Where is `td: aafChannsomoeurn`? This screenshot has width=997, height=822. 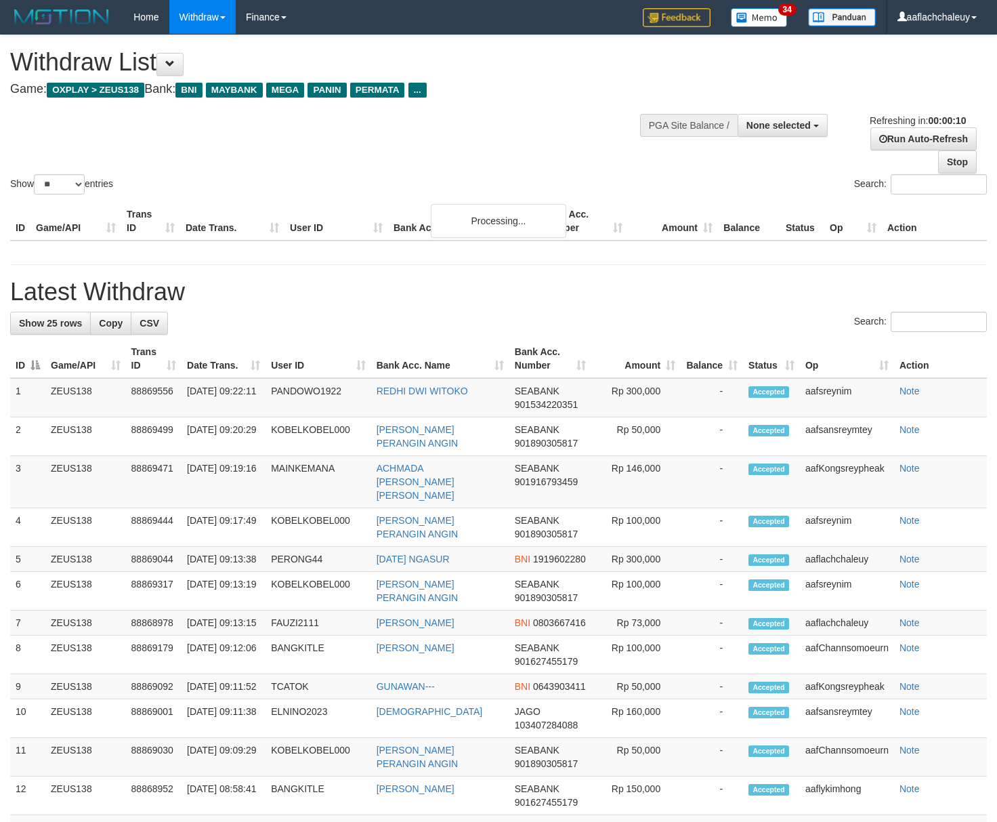 td: aafChannsomoeurn is located at coordinates (847, 655).